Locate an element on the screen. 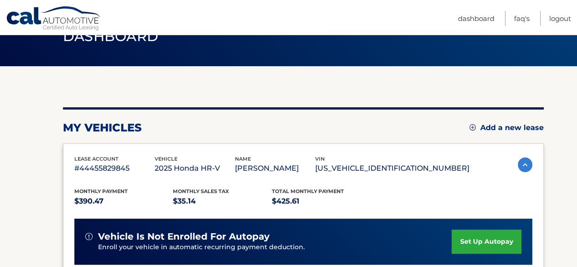  span: Monthly Payment is located at coordinates (101, 191).